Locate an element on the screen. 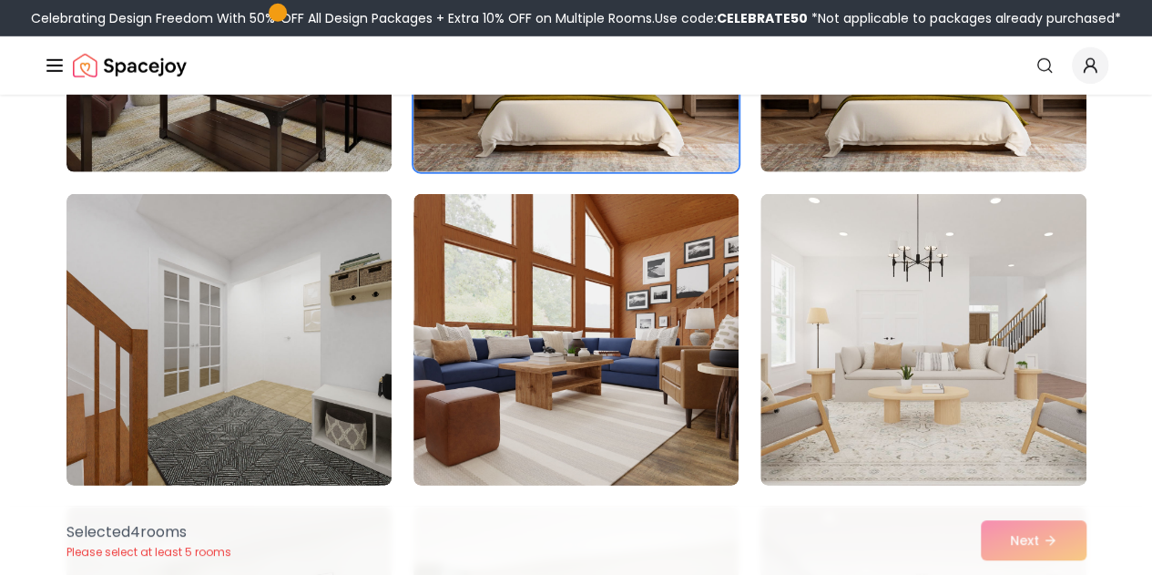 Image resolution: width=1152 pixels, height=575 pixels. img: Room room-26 is located at coordinates (576, 340).